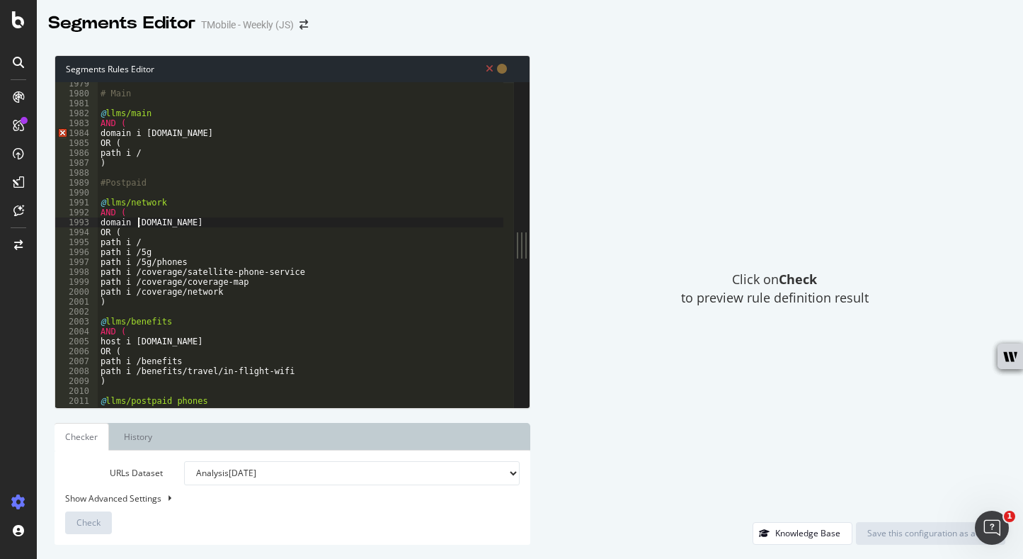 The width and height of the screenshot is (1023, 559). Describe the element at coordinates (76, 212) in the screenshot. I see `div: 1992` at that location.